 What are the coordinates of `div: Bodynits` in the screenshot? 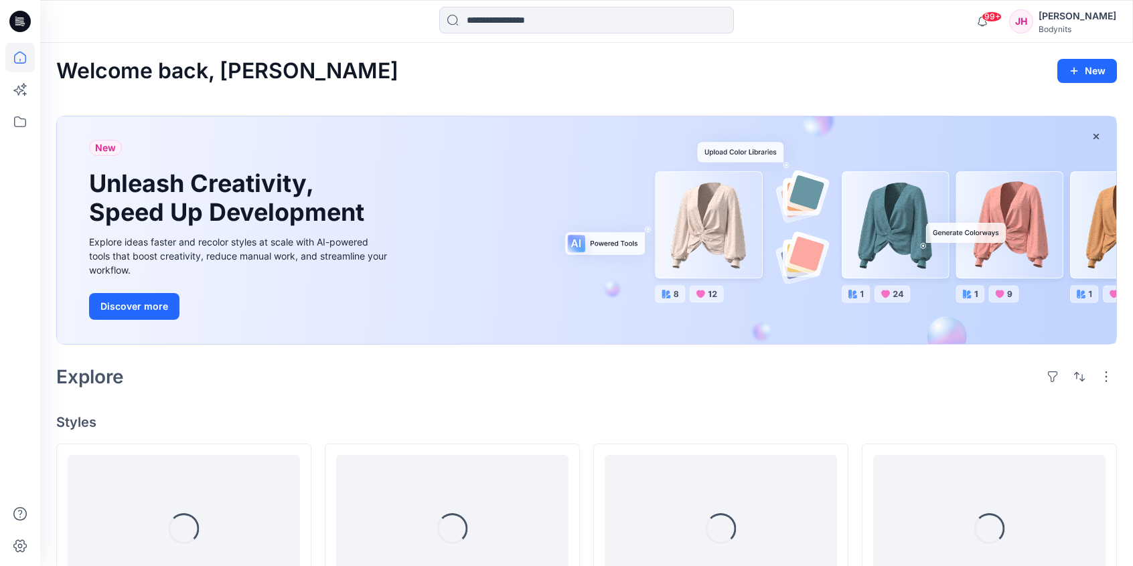 It's located at (1077, 29).